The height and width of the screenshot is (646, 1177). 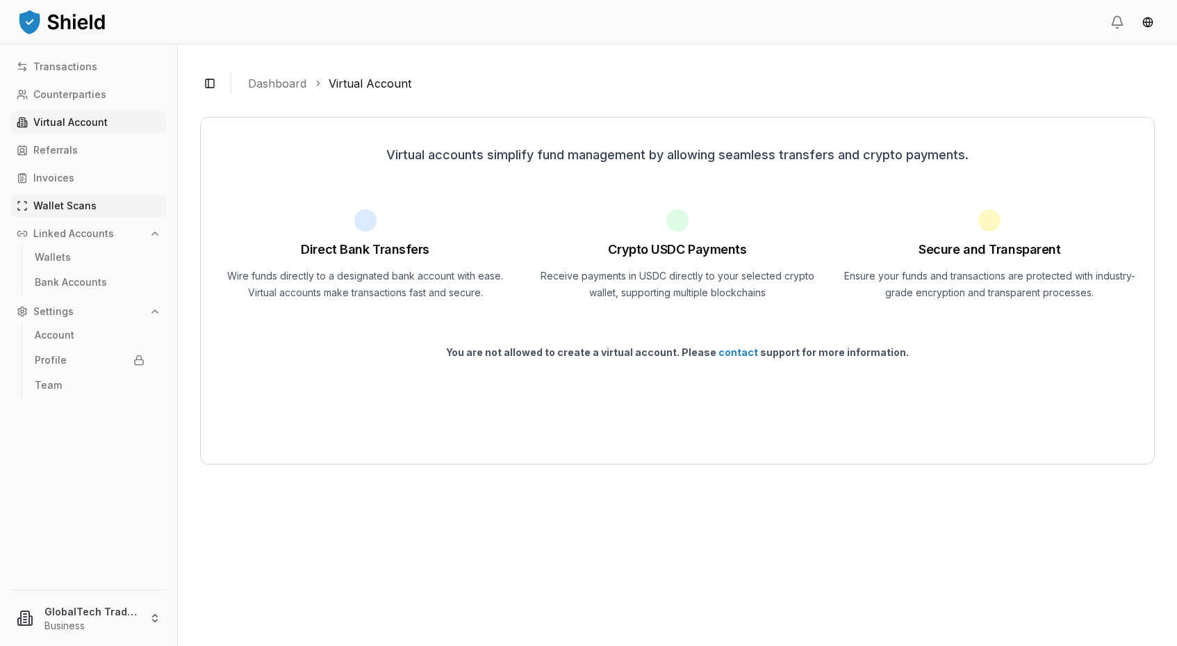 I want to click on p: Profile, so click(x=51, y=360).